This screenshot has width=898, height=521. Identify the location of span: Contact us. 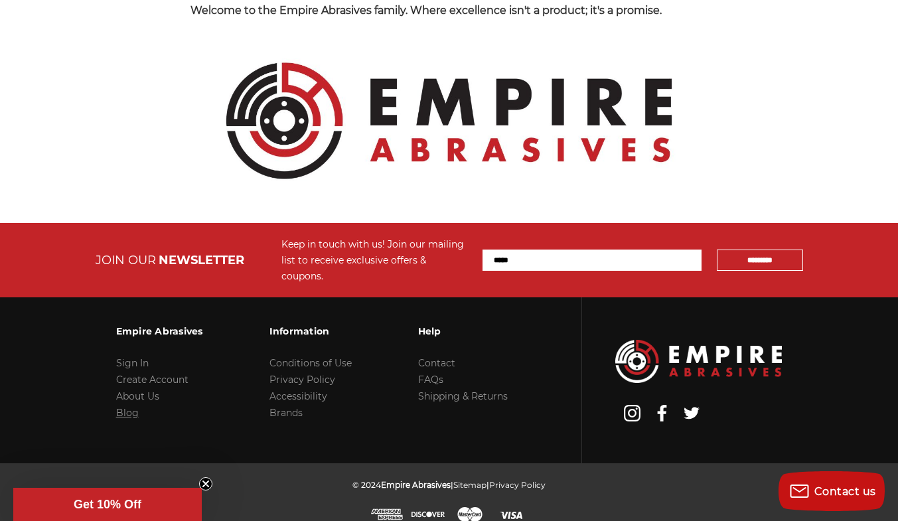
(844, 491).